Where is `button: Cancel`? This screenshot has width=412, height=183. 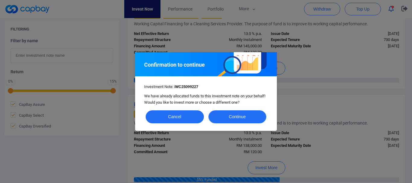
button: Cancel is located at coordinates (175, 117).